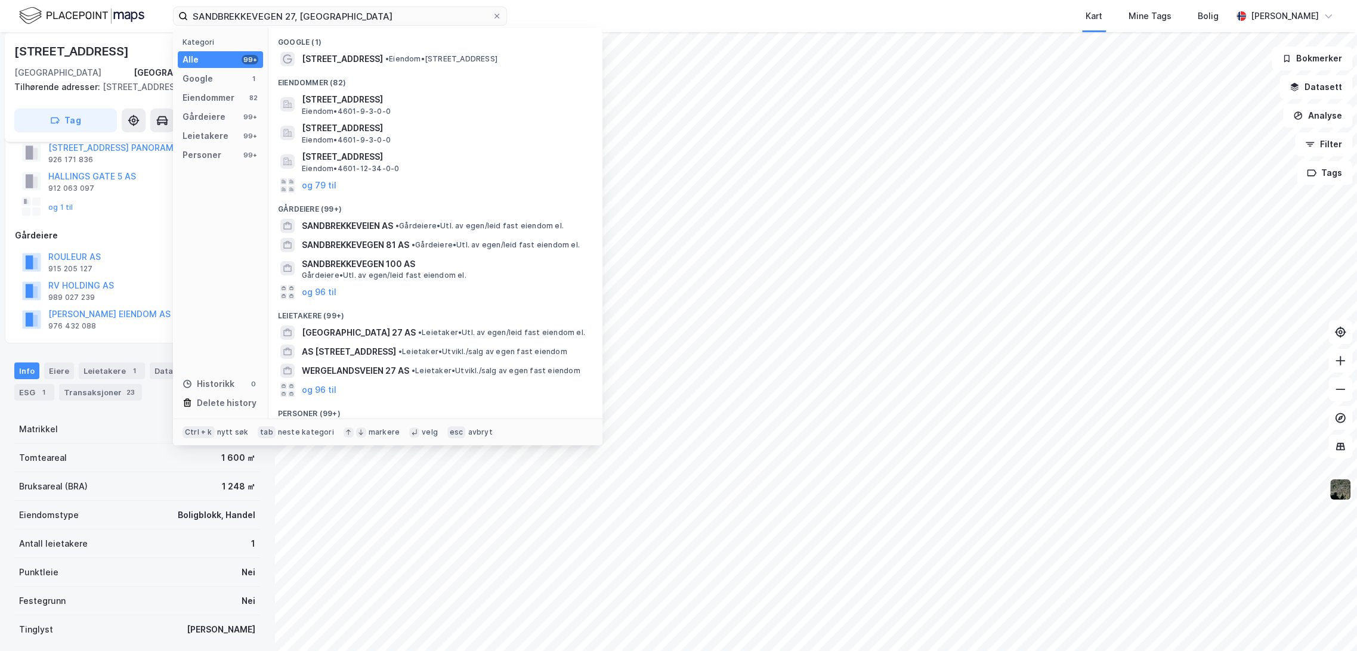 This screenshot has width=1357, height=651. What do you see at coordinates (355, 371) in the screenshot?
I see `span: WERGELANDSVEIEN 27 AS` at bounding box center [355, 371].